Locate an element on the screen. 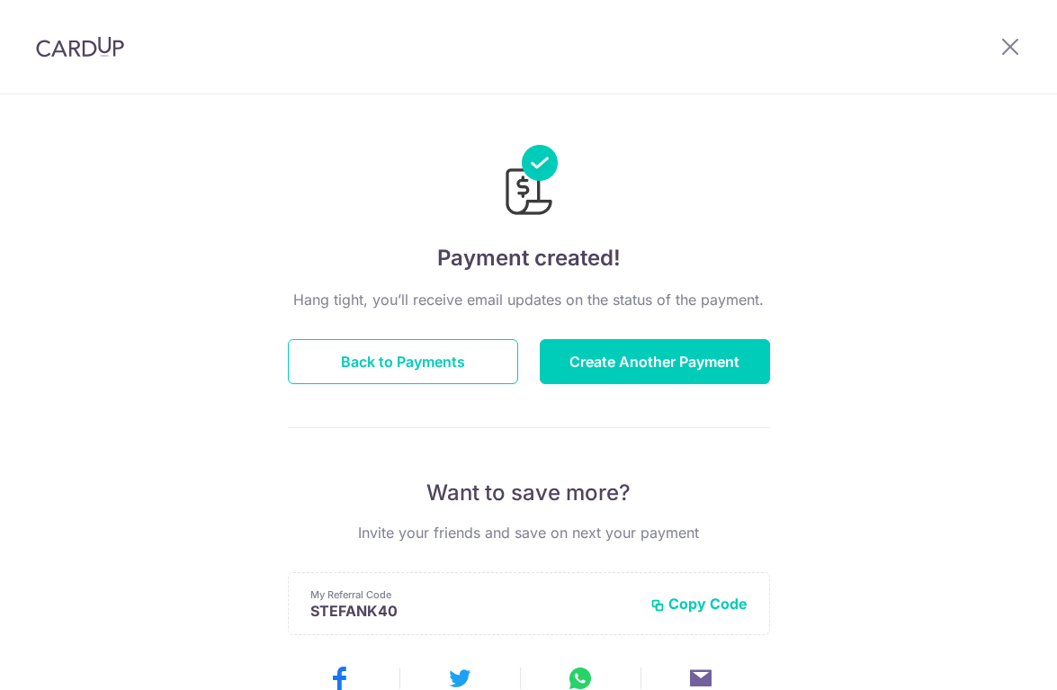  img: CardUp is located at coordinates (80, 47).